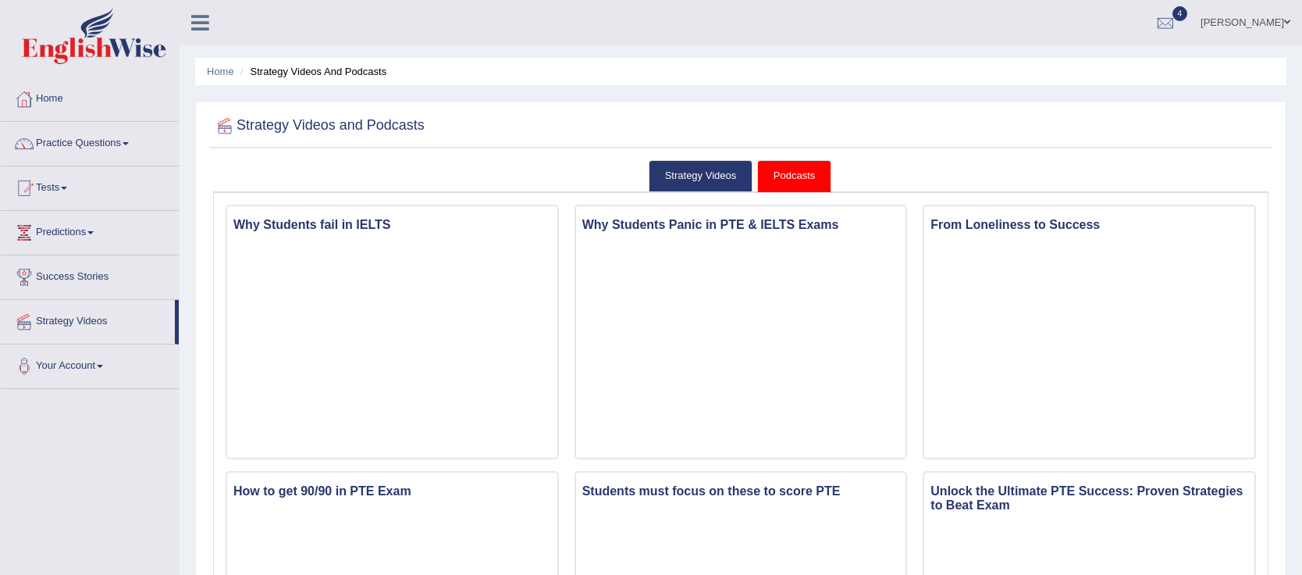 The width and height of the screenshot is (1302, 575). What do you see at coordinates (312, 71) in the screenshot?
I see `li: Strategy Videos and Podcasts` at bounding box center [312, 71].